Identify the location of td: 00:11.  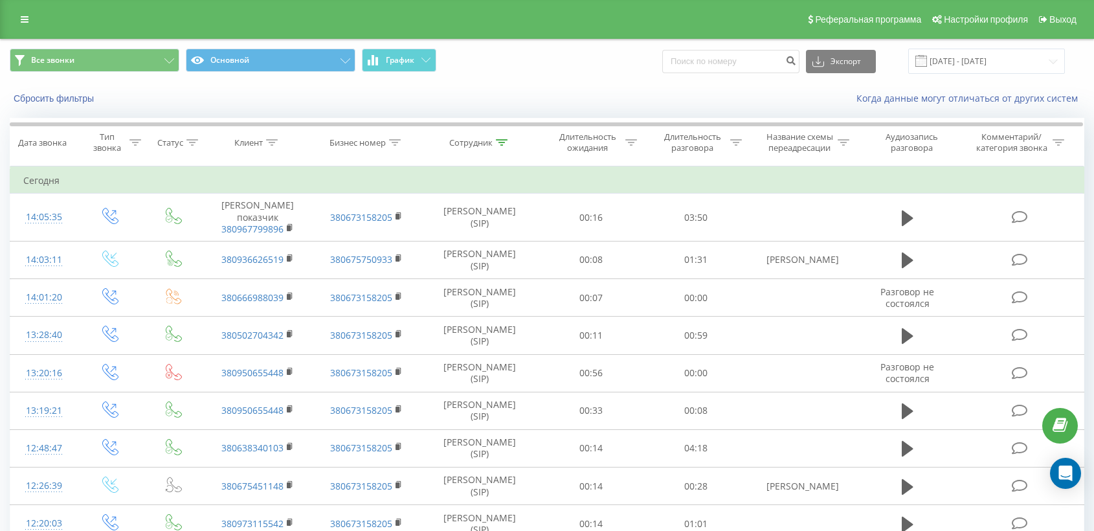
(591, 335).